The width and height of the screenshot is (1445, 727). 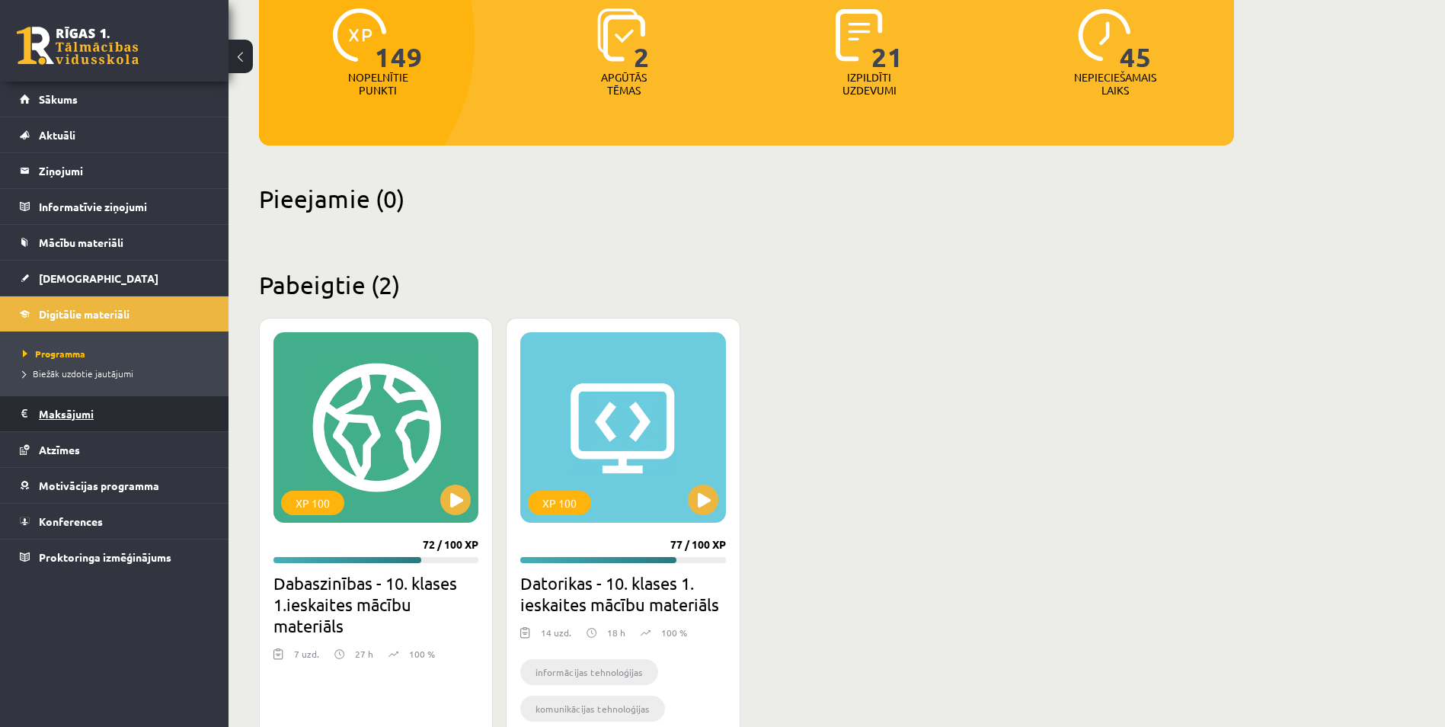 I want to click on legend: Informatīvie ziņojumi, so click(x=124, y=206).